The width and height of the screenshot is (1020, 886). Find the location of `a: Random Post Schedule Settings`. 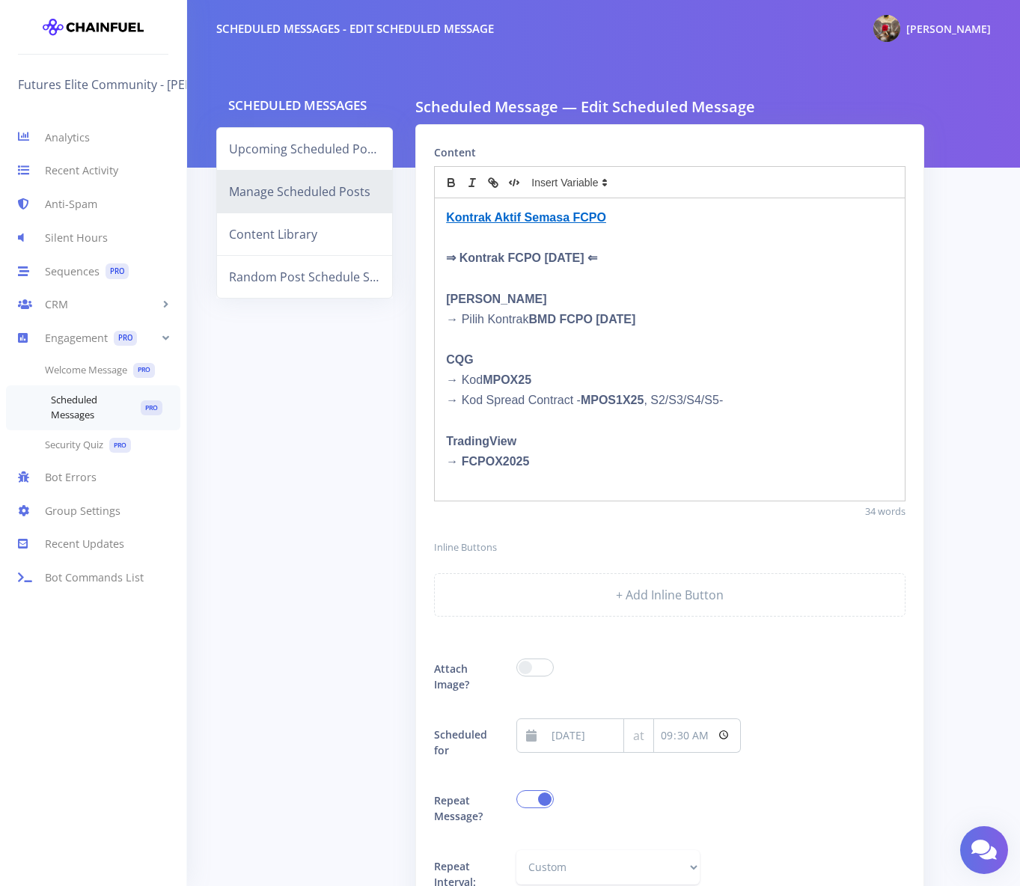

a: Random Post Schedule Settings is located at coordinates (304, 277).